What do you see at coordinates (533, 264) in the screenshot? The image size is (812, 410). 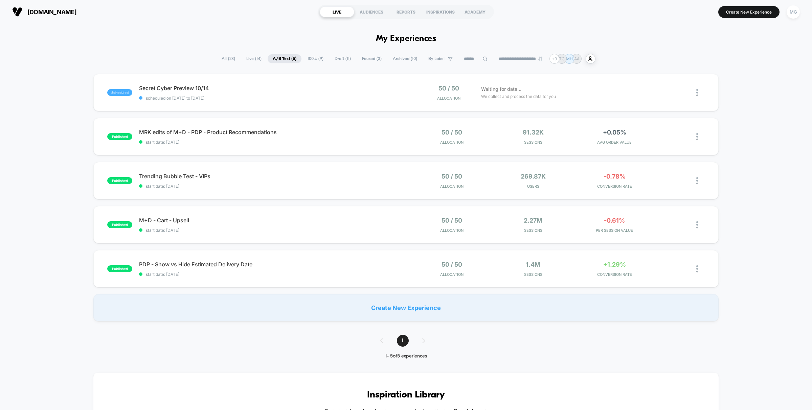 I see `span: 1.4M` at bounding box center [533, 264].